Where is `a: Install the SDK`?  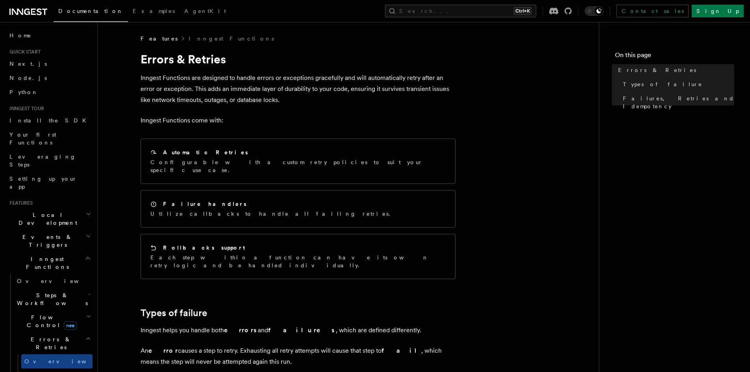 a: Install the SDK is located at coordinates (49, 120).